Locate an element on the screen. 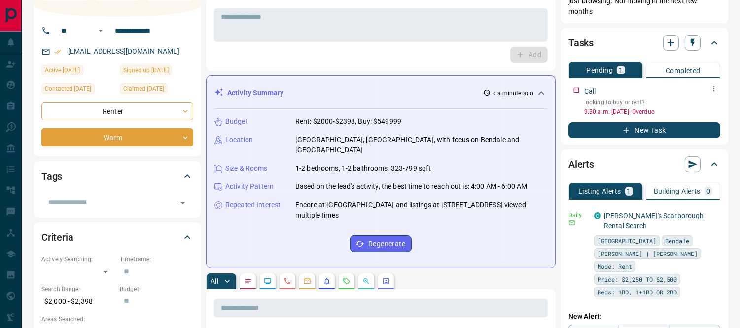 Image resolution: width=740 pixels, height=328 pixels. div: Mon Jul 07 2025 is located at coordinates (78, 71).